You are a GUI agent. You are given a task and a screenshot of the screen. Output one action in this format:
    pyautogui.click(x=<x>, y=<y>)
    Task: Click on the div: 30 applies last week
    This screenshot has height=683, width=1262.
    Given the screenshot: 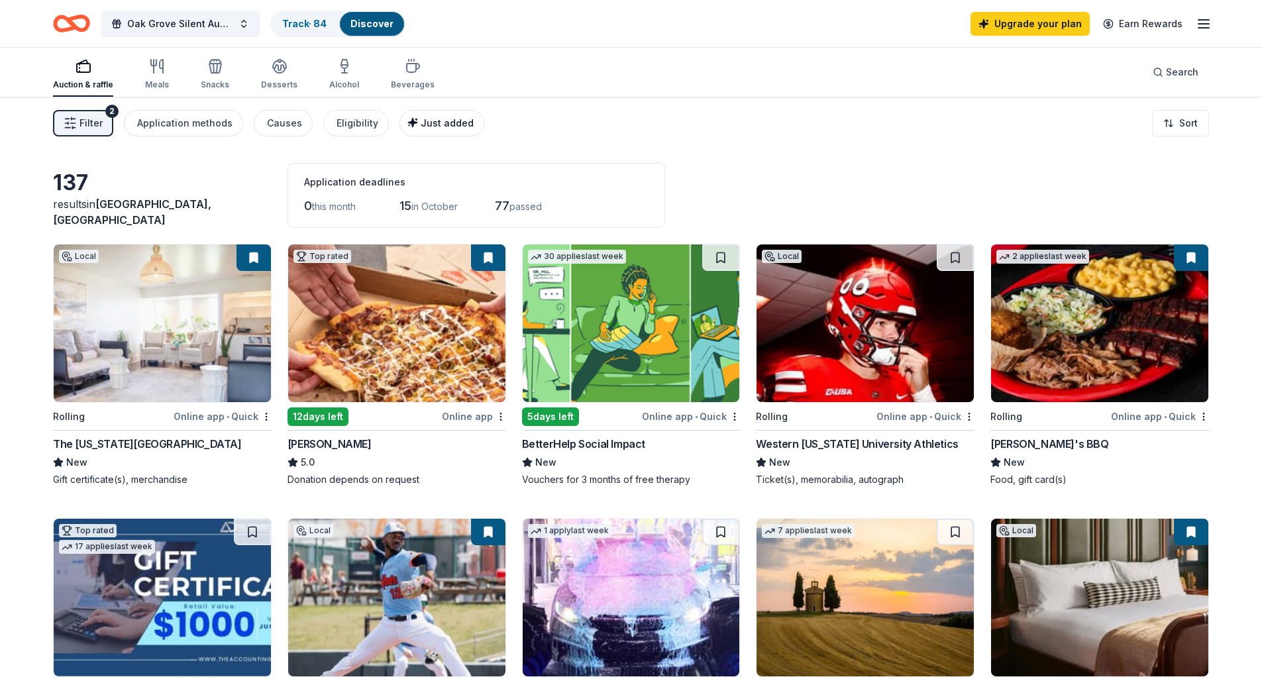 What is the action you would take?
    pyautogui.click(x=577, y=256)
    